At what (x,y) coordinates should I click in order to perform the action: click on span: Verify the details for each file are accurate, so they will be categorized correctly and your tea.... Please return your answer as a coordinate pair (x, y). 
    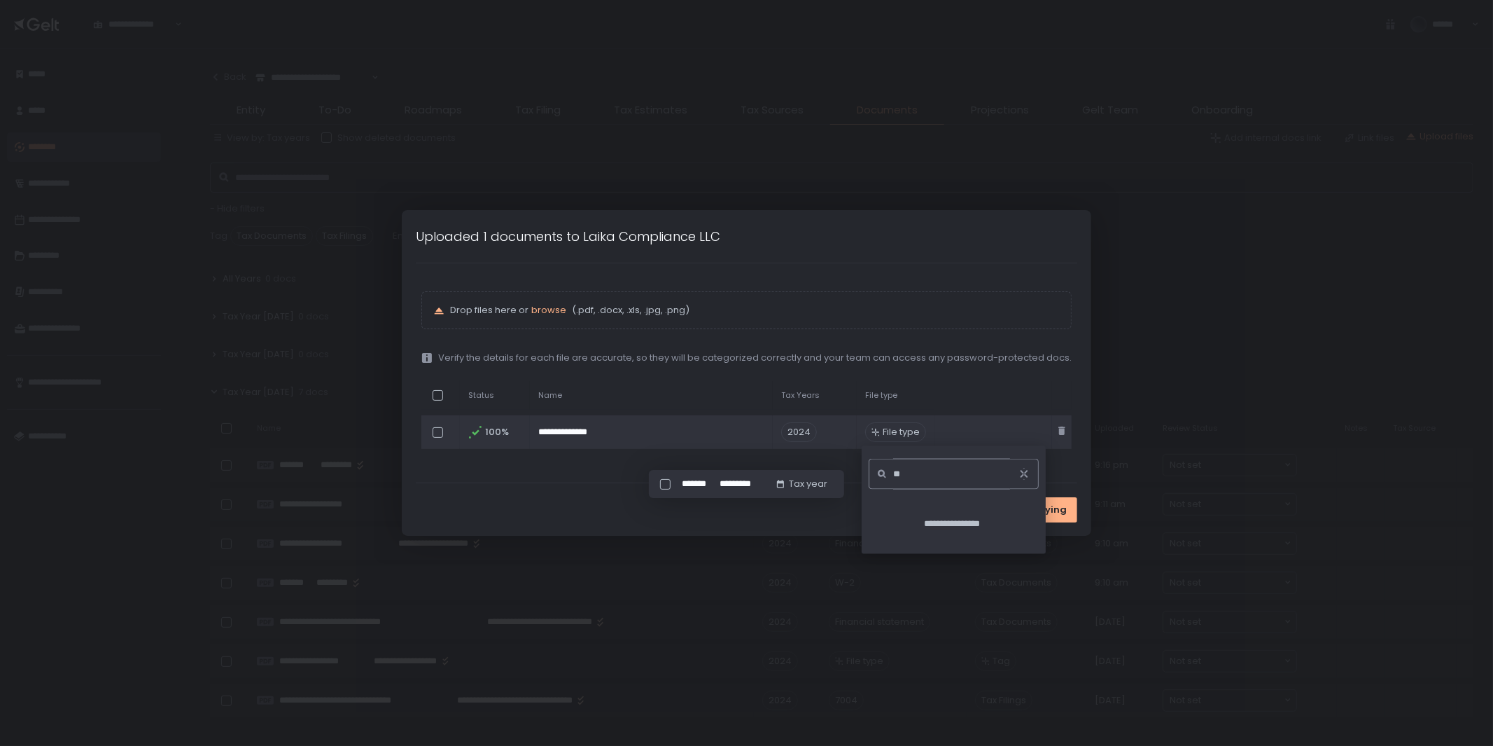
    Looking at the image, I should click on (755, 358).